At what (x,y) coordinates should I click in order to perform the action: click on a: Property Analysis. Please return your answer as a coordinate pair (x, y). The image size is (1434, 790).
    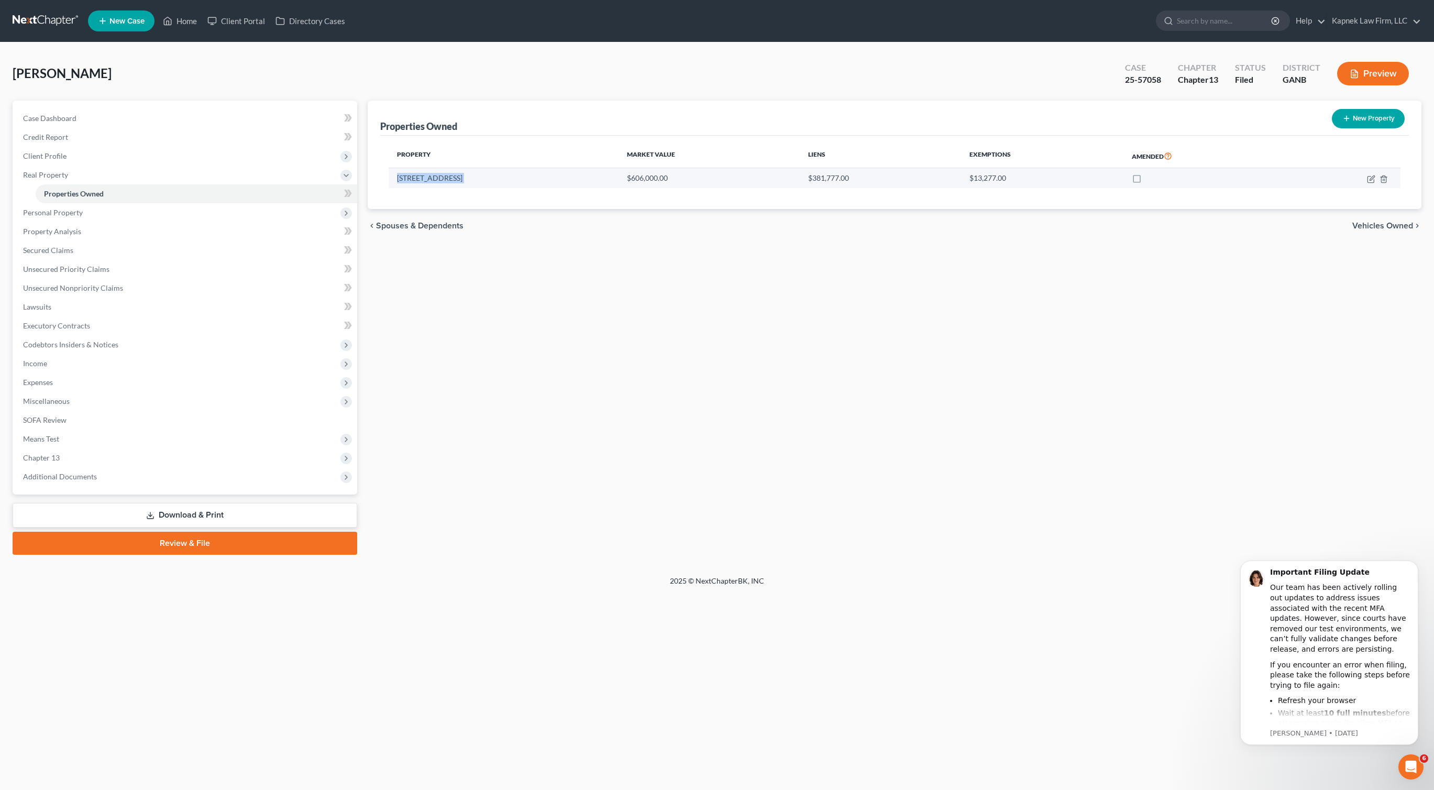
    Looking at the image, I should click on (186, 231).